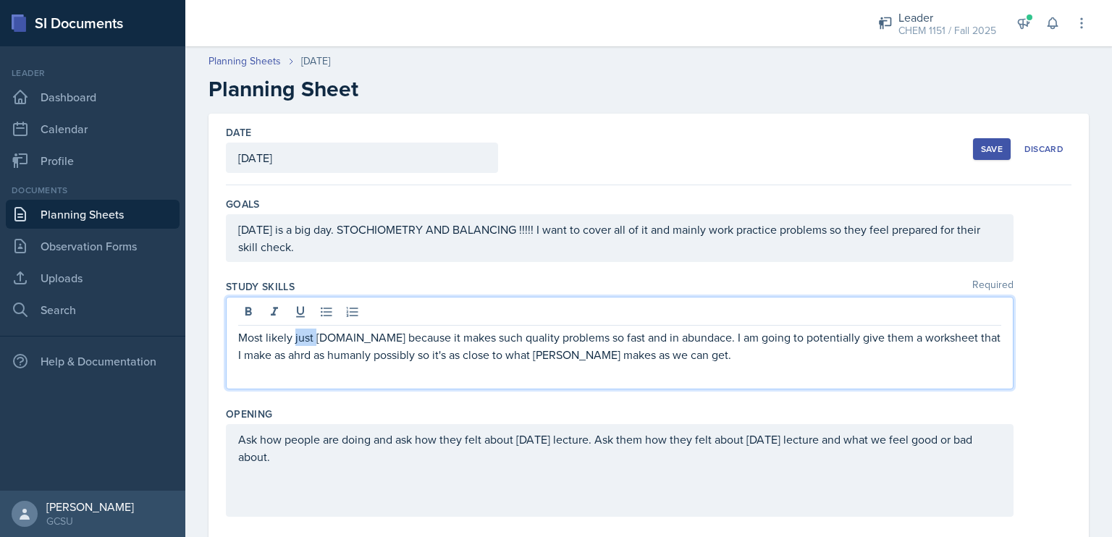 This screenshot has height=537, width=1112. Describe the element at coordinates (93, 129) in the screenshot. I see `a: Calendar` at that location.